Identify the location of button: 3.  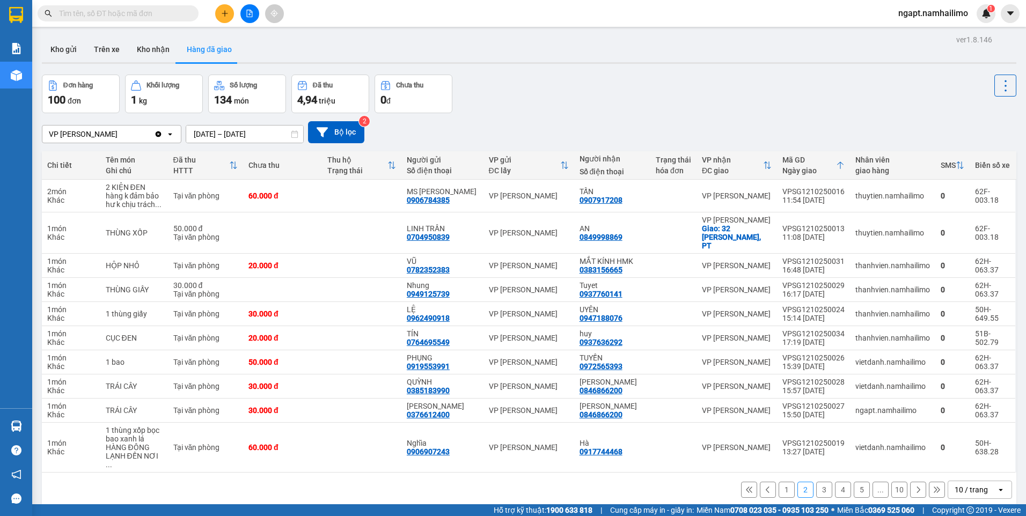
(824, 490).